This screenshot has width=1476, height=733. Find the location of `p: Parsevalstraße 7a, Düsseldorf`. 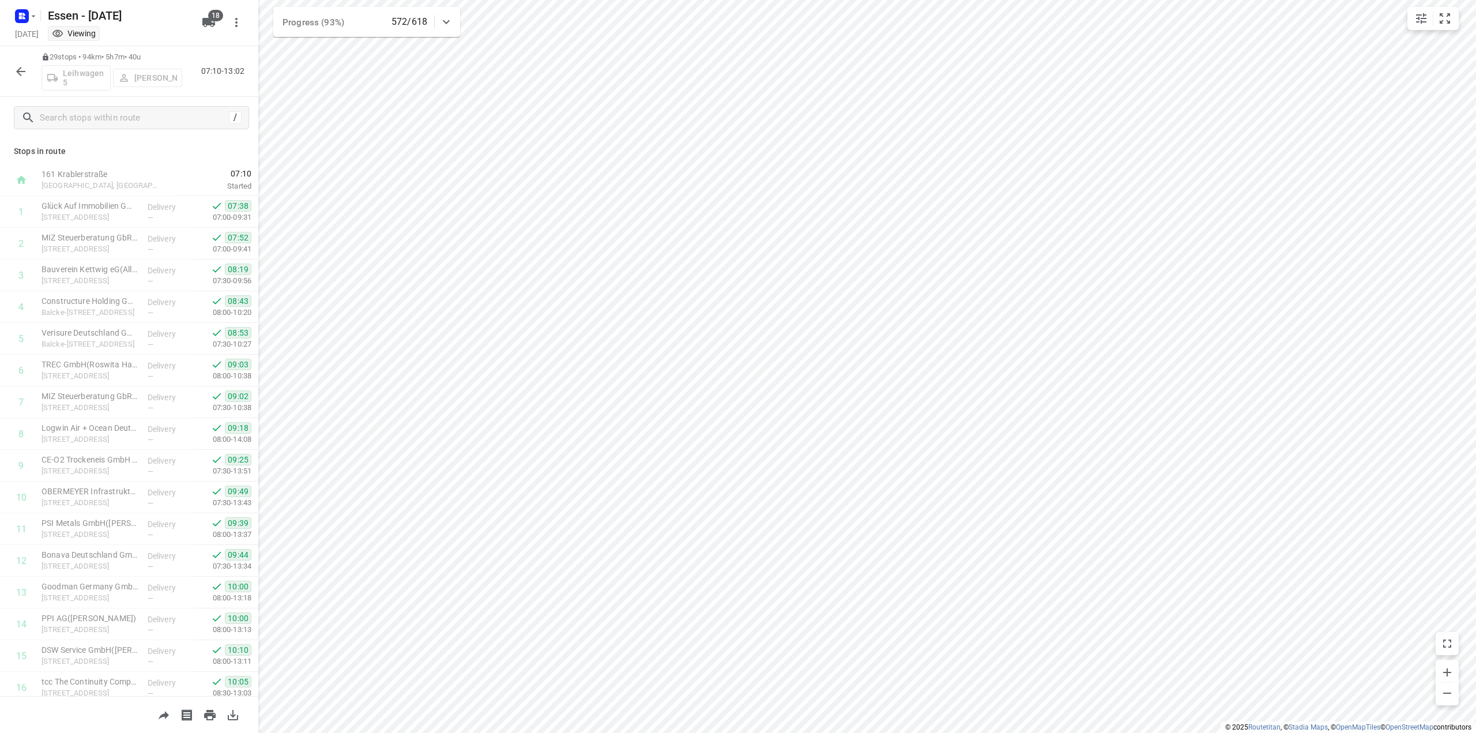

p: Parsevalstraße 7a, Düsseldorf is located at coordinates (90, 534).